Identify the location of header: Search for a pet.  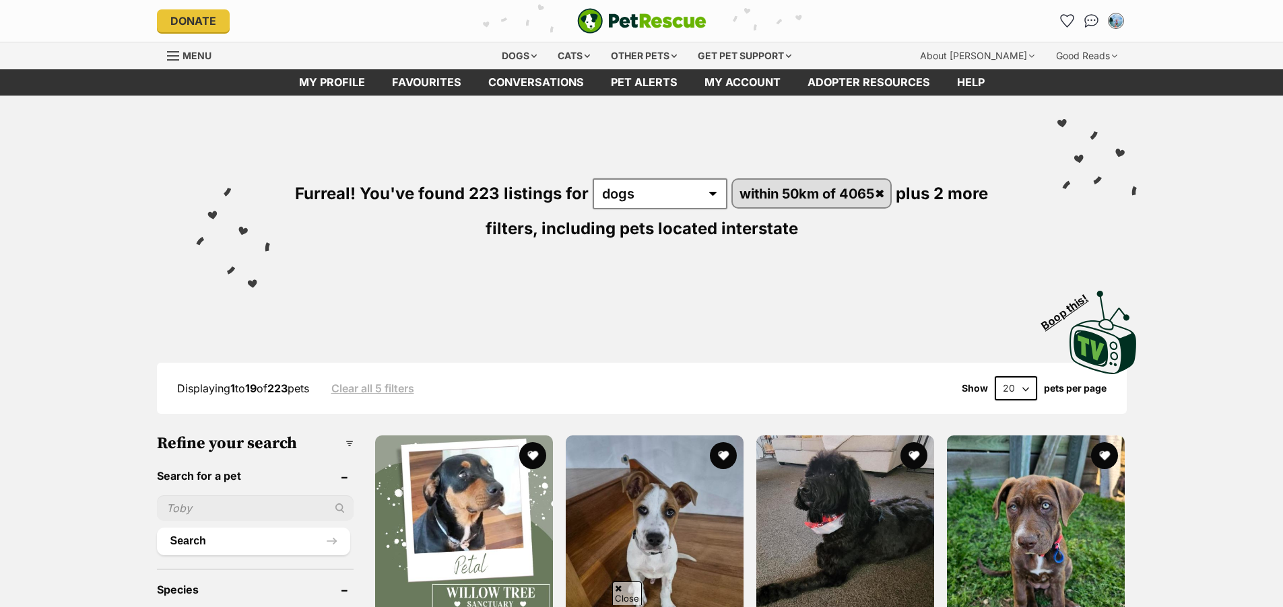
(255, 476).